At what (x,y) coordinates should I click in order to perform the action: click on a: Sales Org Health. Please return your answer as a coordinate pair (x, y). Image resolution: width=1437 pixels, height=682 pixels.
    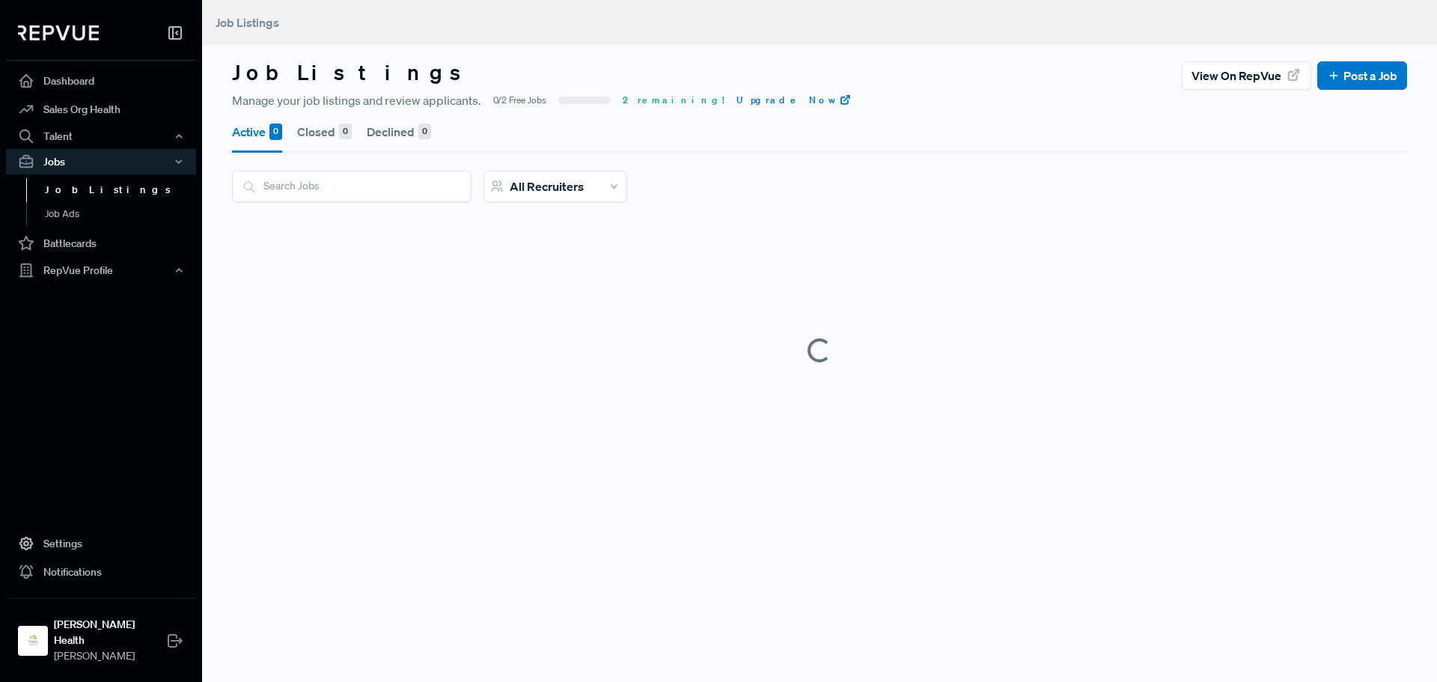
    Looking at the image, I should click on (101, 109).